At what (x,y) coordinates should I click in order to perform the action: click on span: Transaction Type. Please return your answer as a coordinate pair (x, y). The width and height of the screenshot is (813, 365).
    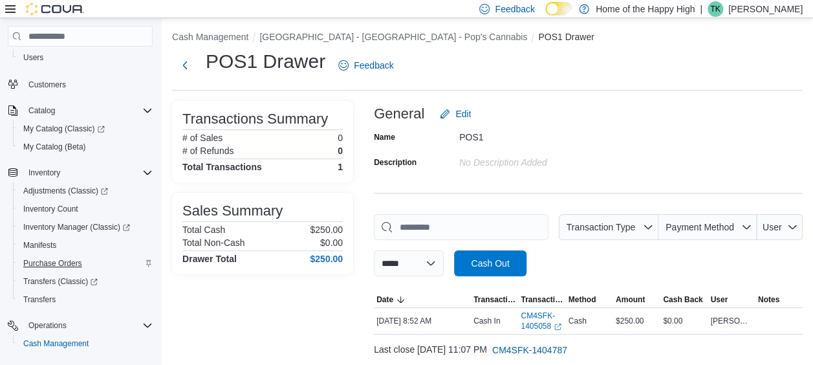
    Looking at the image, I should click on (601, 227).